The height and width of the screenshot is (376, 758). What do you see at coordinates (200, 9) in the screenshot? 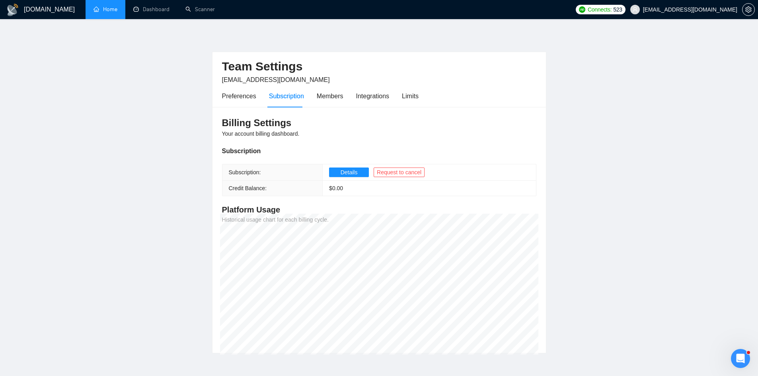
I see `a: searchScanner` at bounding box center [200, 9].